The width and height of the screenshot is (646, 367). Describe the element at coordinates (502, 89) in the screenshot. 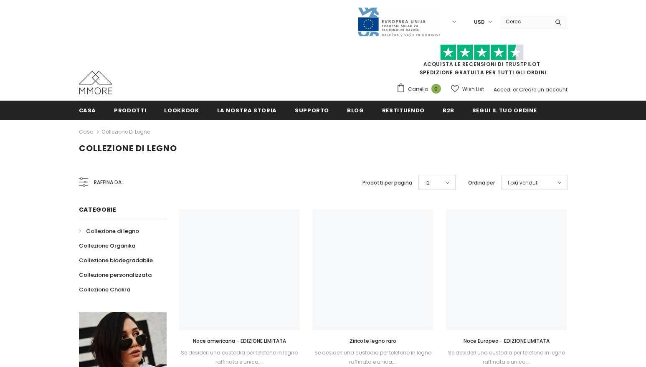

I see `a: Accedi` at that location.